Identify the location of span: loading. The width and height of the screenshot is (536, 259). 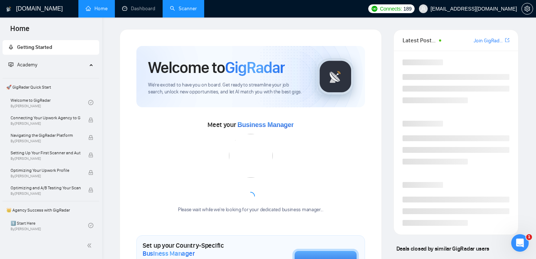
(251, 196).